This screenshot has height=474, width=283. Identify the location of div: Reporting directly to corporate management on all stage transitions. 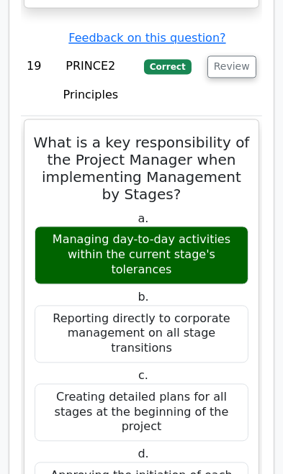
(141, 334).